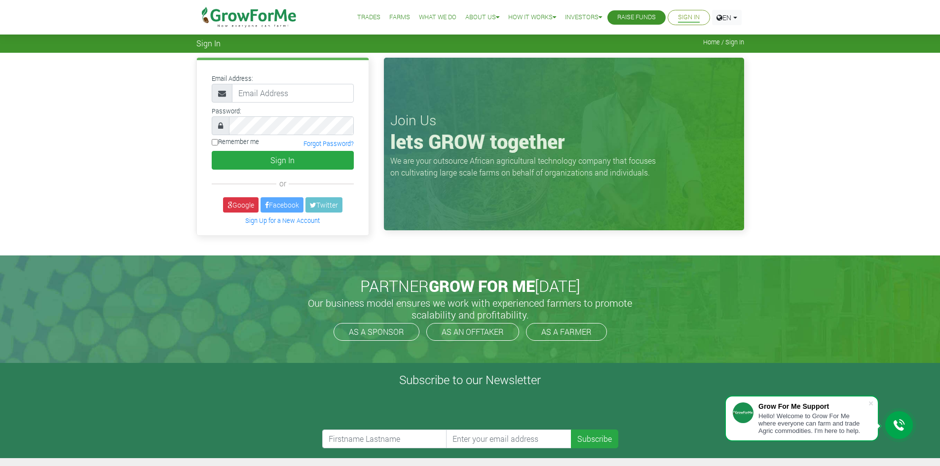 The width and height of the screenshot is (940, 466). What do you see at coordinates (235, 142) in the screenshot?
I see `label: Remember me` at bounding box center [235, 142].